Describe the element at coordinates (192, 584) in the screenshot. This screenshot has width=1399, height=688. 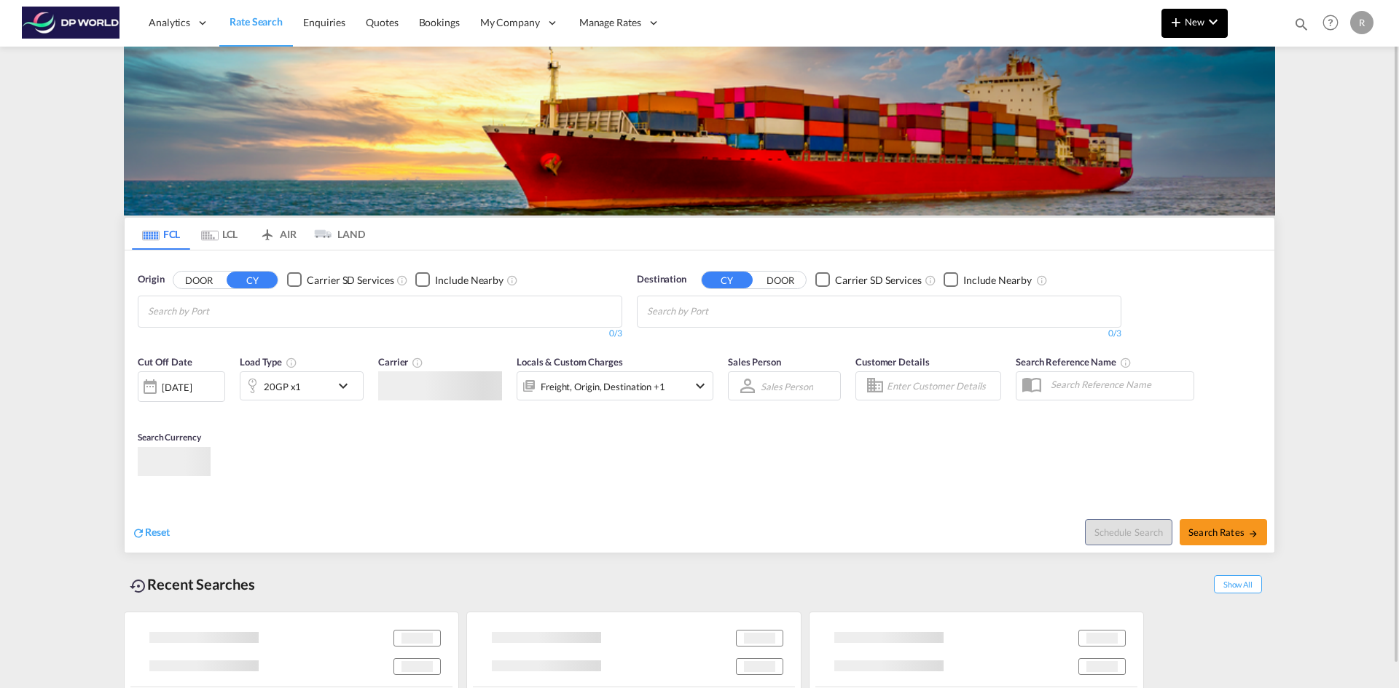
I see `div: Recent Searches` at that location.